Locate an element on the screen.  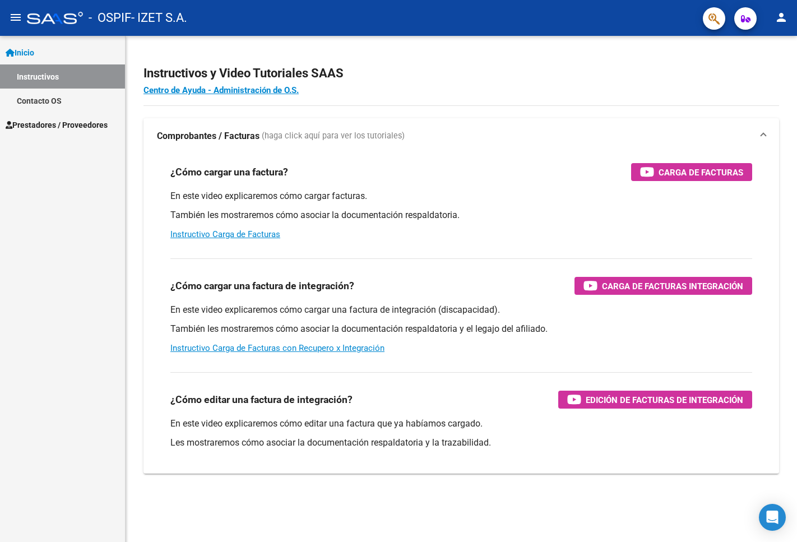
strong: Comprobantes / Facturas is located at coordinates (208, 136).